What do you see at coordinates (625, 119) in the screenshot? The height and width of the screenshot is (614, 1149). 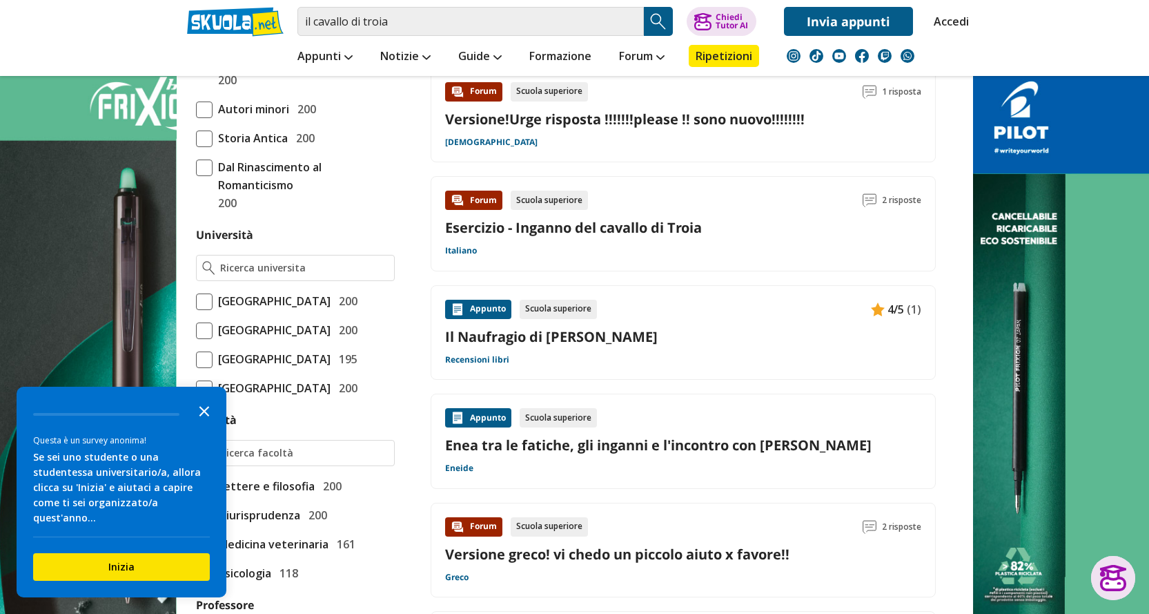 I see `a: Versione!Urge risposta !!!!!!!please !! sono nuovo!!!!!!!!` at bounding box center [625, 119].